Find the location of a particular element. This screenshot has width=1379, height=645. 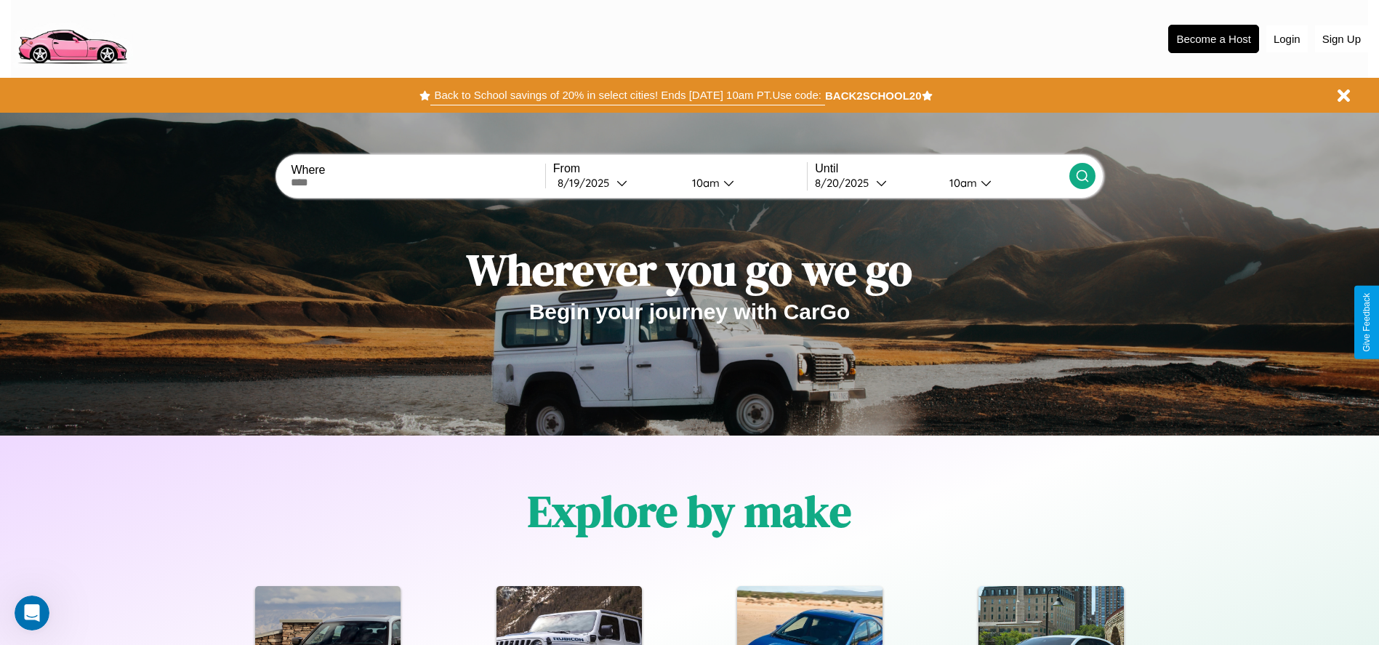

img: logo is located at coordinates (72, 37).